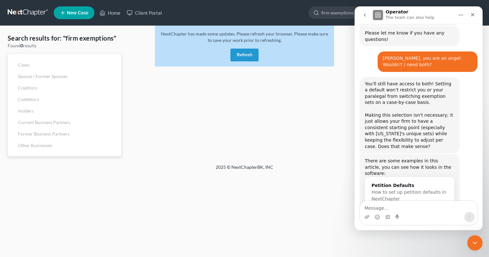 Image resolution: width=489 pixels, height=257 pixels. What do you see at coordinates (64, 146) in the screenshot?
I see `a: Other Businesses` at bounding box center [64, 146].